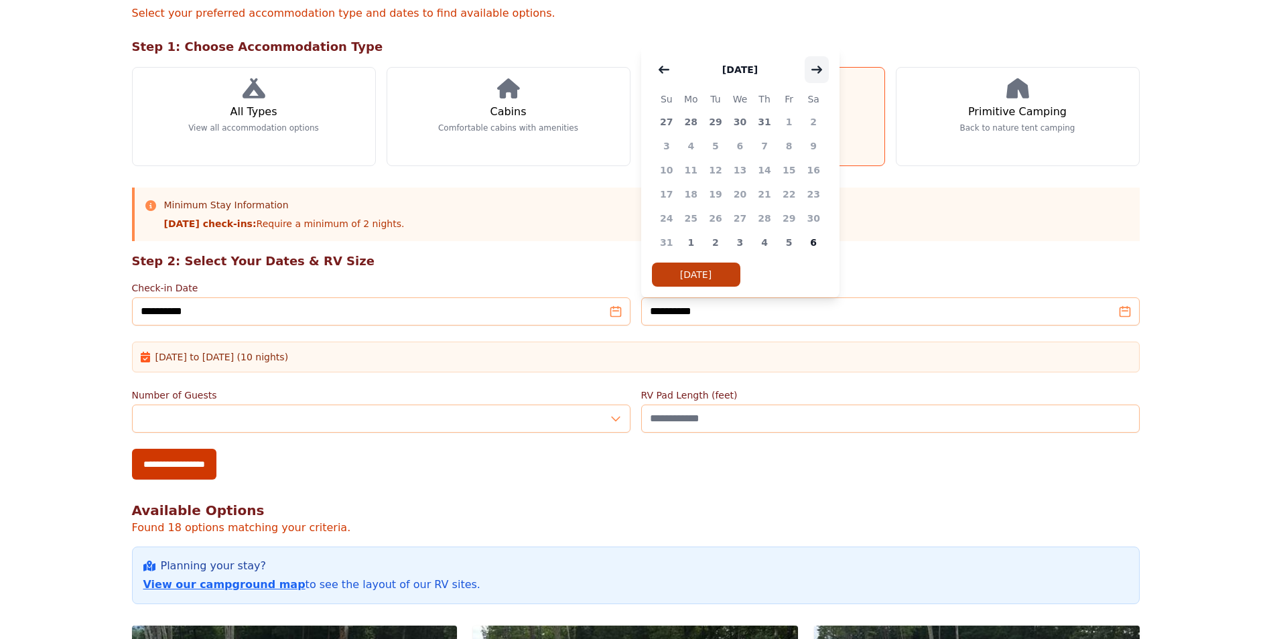 The height and width of the screenshot is (639, 1271). Describe the element at coordinates (254, 117) in the screenshot. I see `a: All Types View all accommodation options` at that location.